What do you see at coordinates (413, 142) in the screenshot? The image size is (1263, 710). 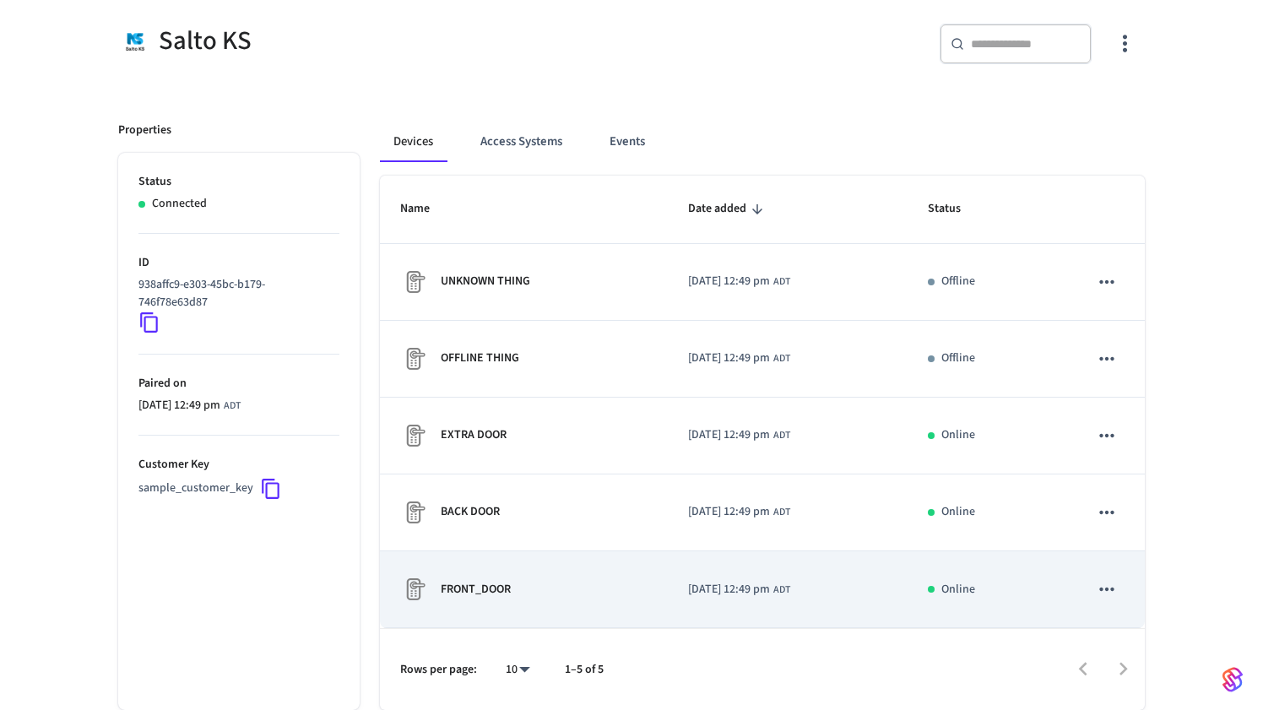 I see `button: Devices` at bounding box center [413, 142].